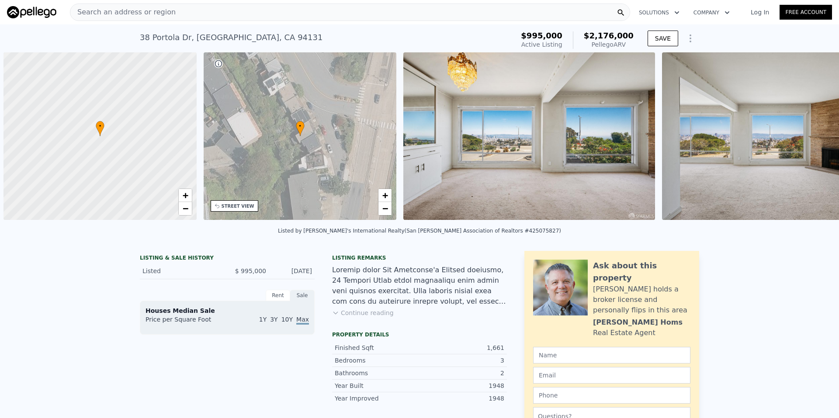 This screenshot has height=418, width=839. What do you see at coordinates (377, 386) in the screenshot?
I see `div: Year Built` at bounding box center [377, 386].